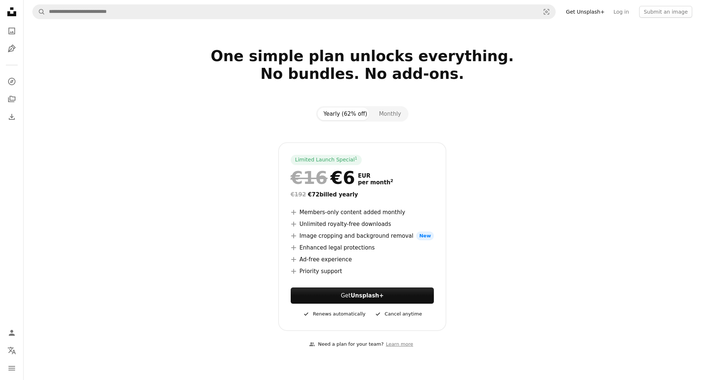  What do you see at coordinates (425, 236) in the screenshot?
I see `span: New` at bounding box center [425, 236].